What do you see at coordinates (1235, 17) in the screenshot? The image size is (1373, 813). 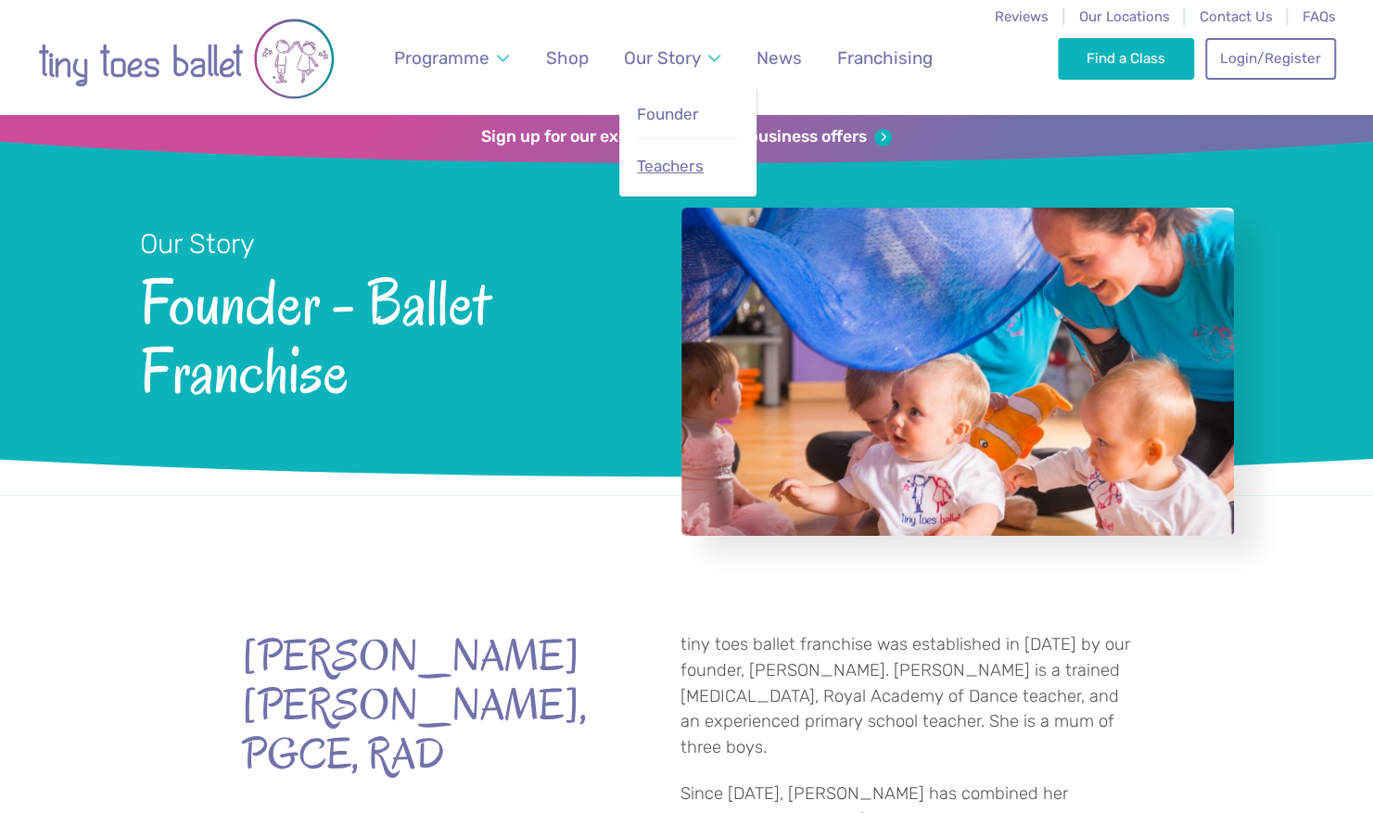 I see `a: Contact Us` at bounding box center [1235, 17].